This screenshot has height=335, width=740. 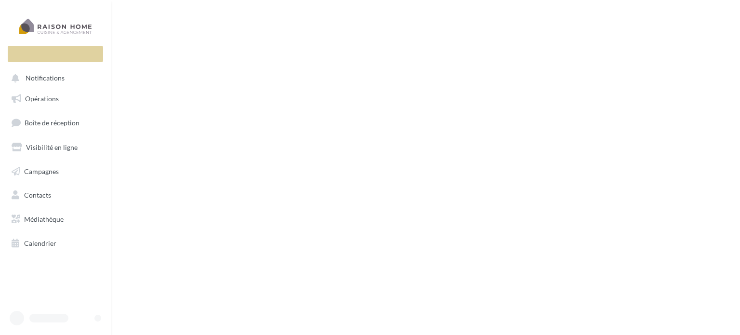 I want to click on a: Campagnes, so click(x=55, y=171).